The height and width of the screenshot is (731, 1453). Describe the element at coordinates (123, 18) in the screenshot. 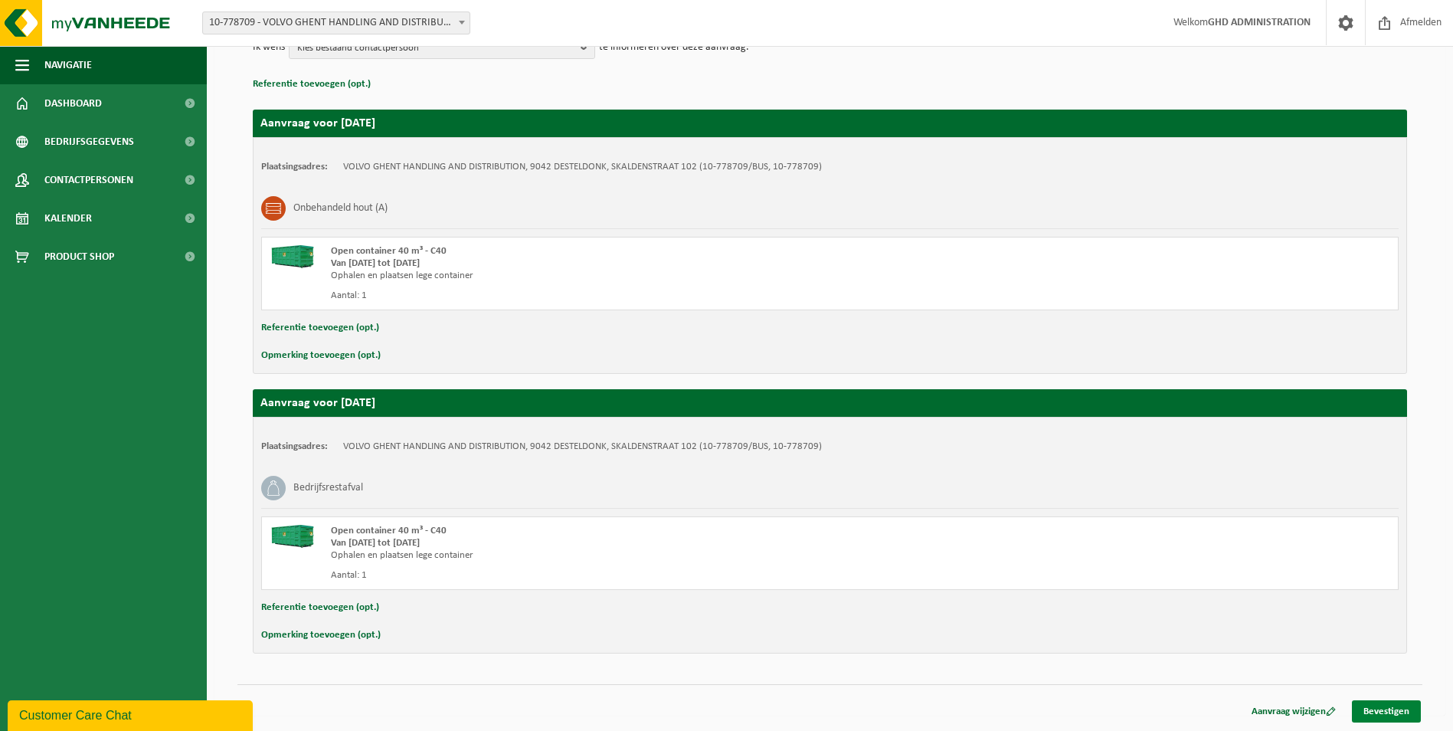

I see `div: Customer Care Chat` at that location.